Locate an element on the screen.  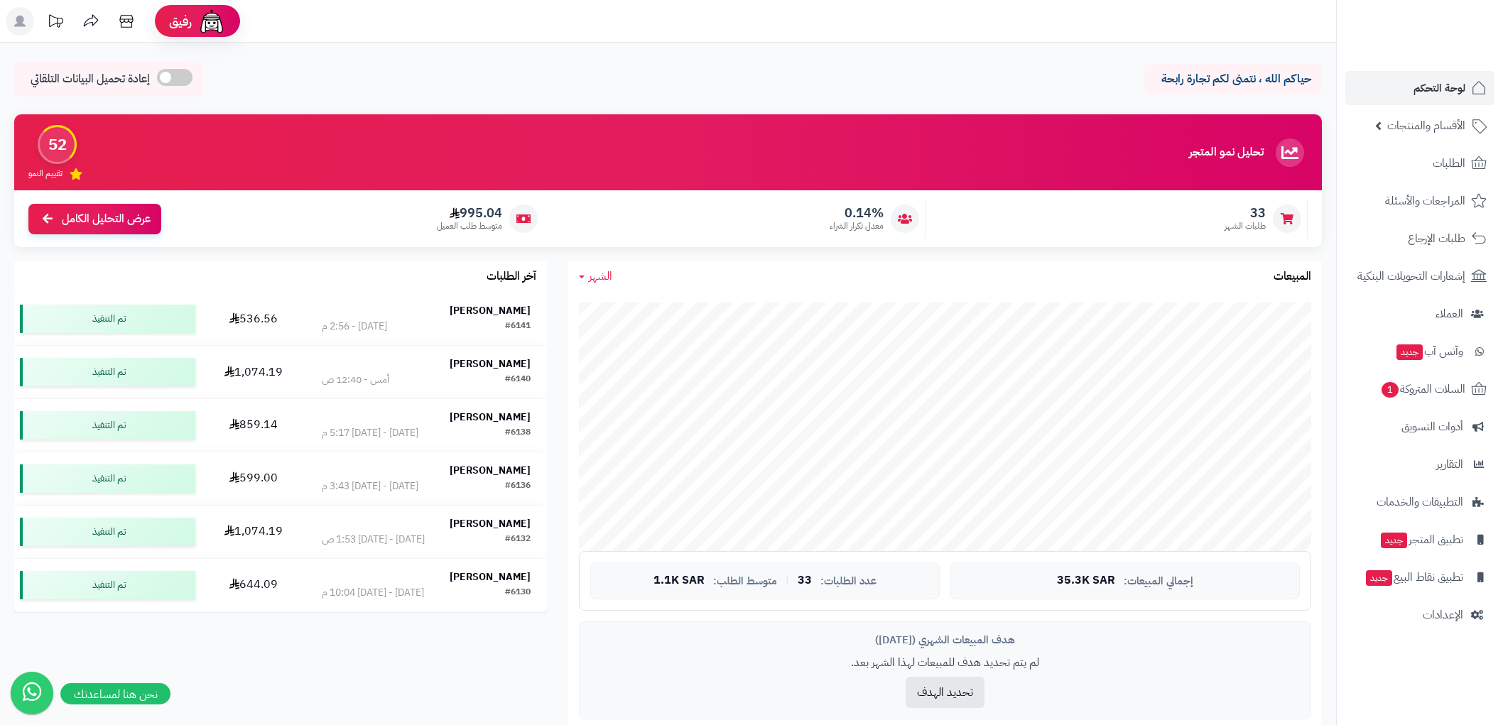
p: حياكم الله ، نتمنى لكم تجارة رابحة is located at coordinates (1233, 79).